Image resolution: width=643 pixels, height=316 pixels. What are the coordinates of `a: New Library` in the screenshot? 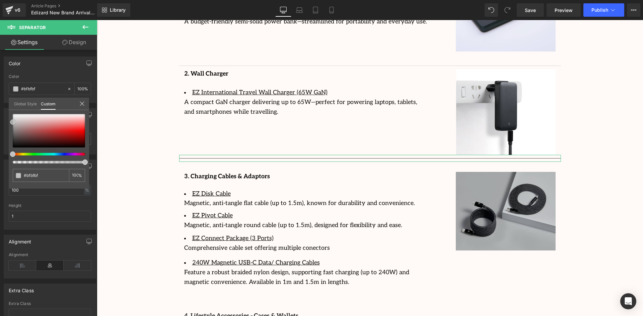 It's located at (113, 10).